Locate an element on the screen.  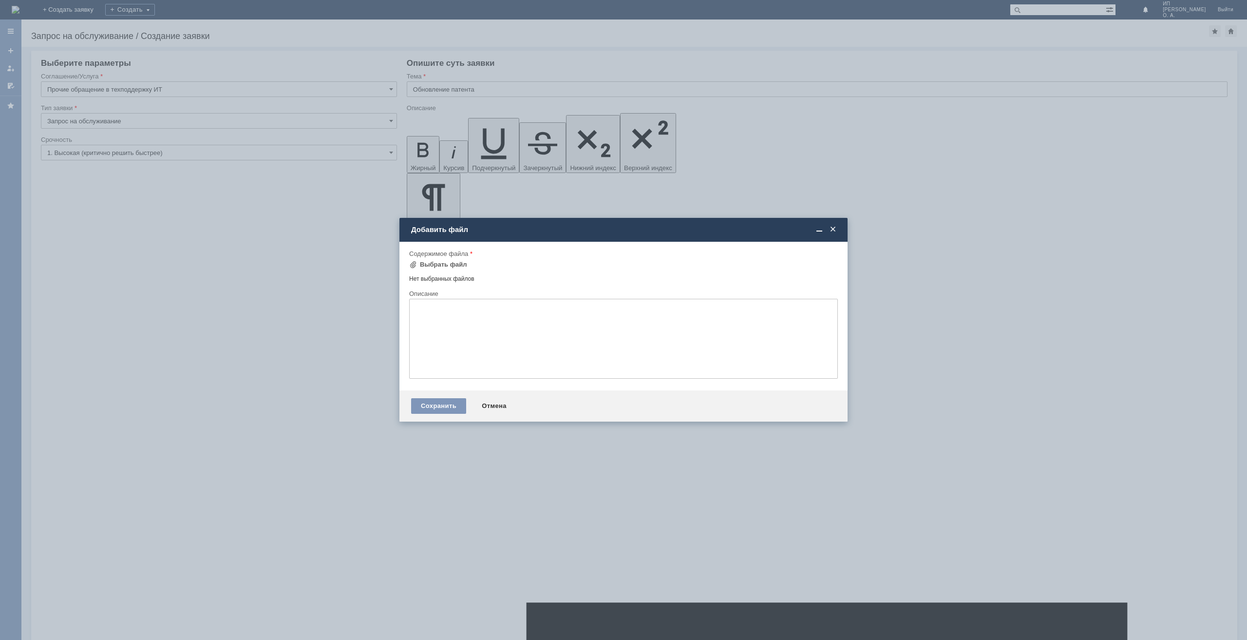
div: Нет выбранных файлов is located at coordinates (624, 277).